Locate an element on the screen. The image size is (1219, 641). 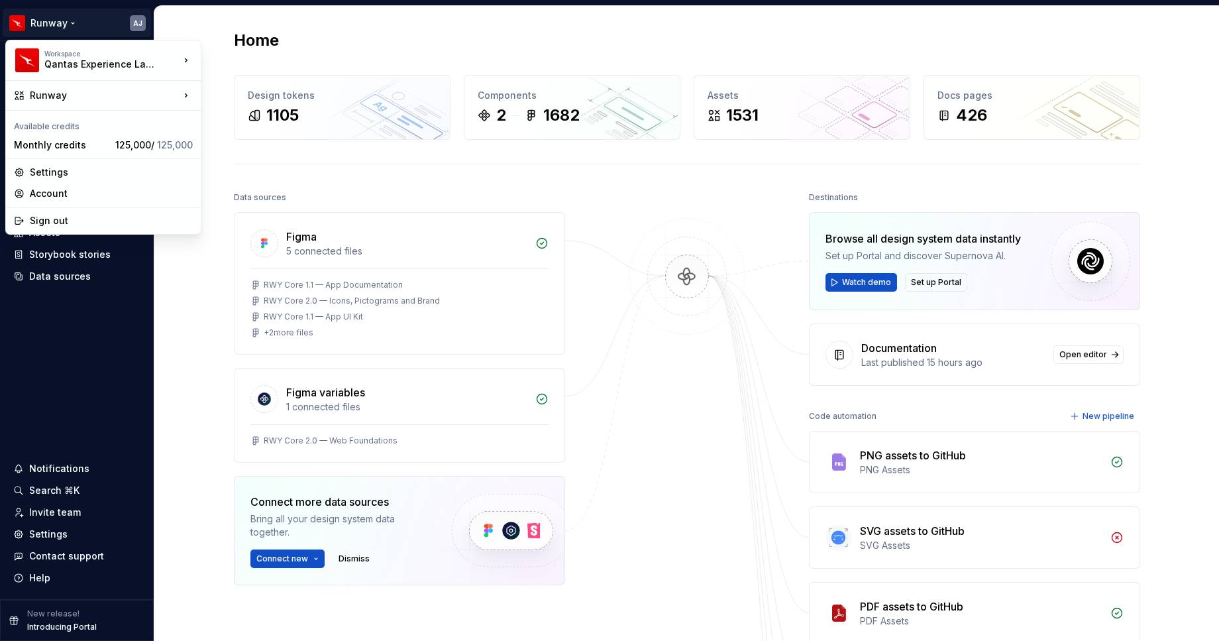
div: Runway is located at coordinates (105, 95).